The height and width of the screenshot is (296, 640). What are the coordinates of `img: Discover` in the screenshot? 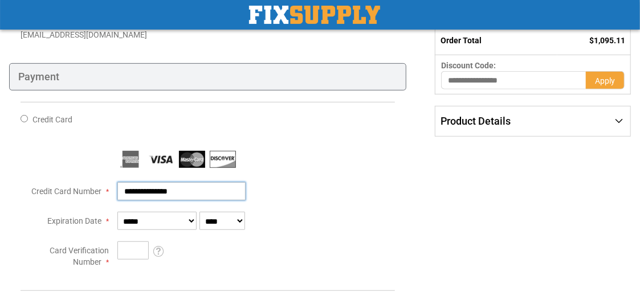 It's located at (223, 159).